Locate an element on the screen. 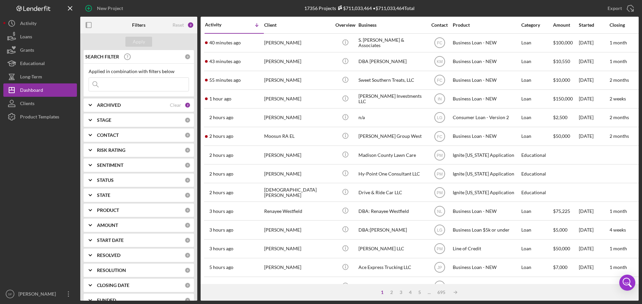  div: Drive & Ride Car LLC is located at coordinates (392, 192).